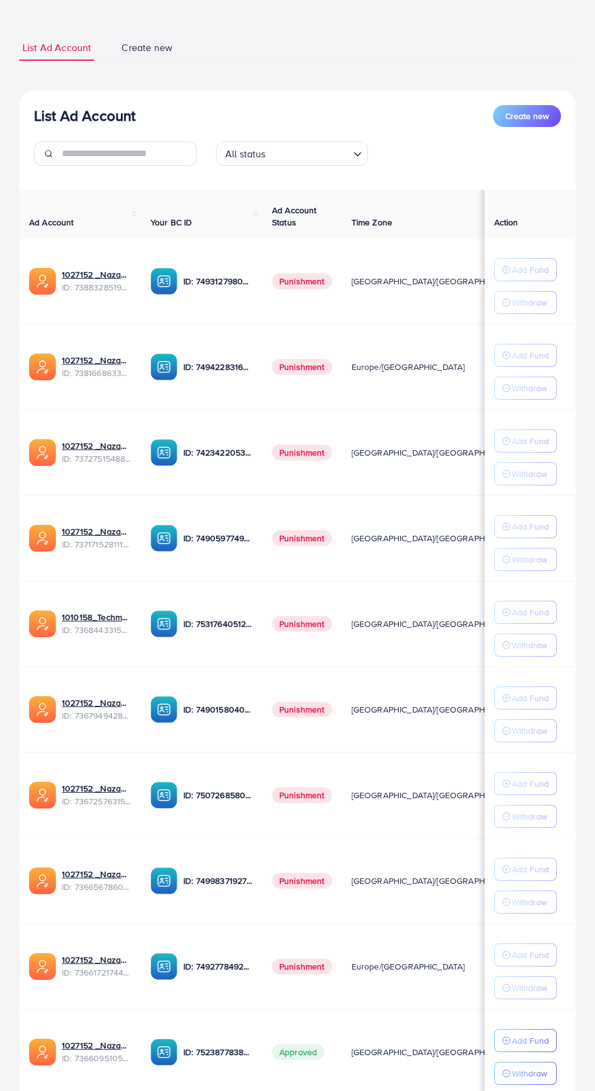 The height and width of the screenshot is (1091, 595). I want to click on span: ID: 7367257631523782657, so click(97, 801).